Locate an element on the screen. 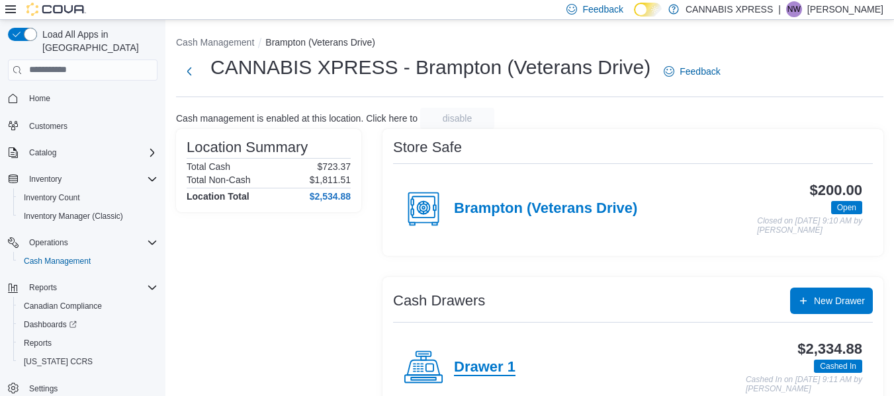  h1: CANNABIS XPRESS - Brampton (Veterans Drive) is located at coordinates (430, 67).